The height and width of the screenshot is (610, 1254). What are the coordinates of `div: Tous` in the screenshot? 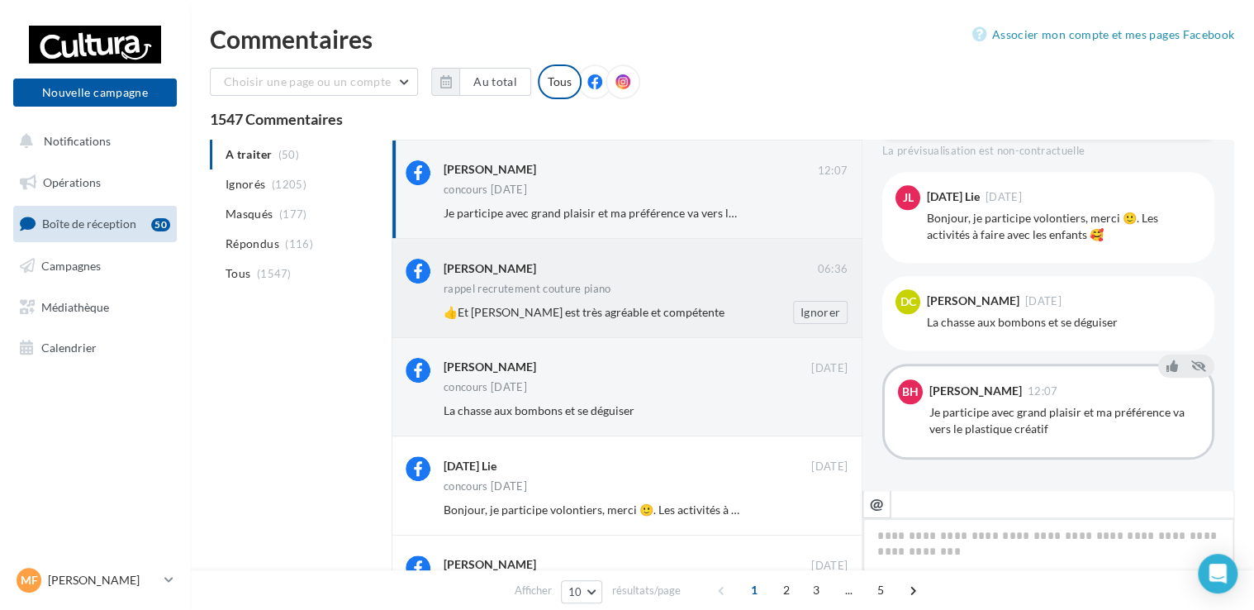 It's located at (559, 82).